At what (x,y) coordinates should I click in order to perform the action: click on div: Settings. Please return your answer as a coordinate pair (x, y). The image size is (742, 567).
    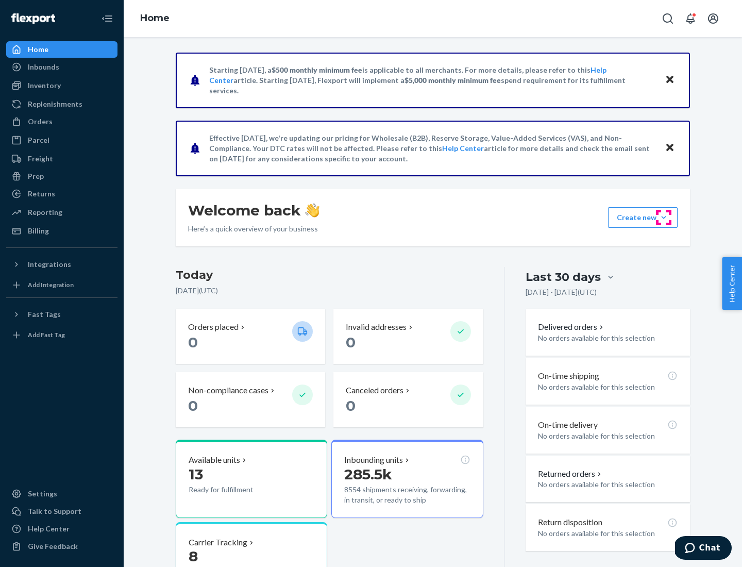
    Looking at the image, I should click on (42, 493).